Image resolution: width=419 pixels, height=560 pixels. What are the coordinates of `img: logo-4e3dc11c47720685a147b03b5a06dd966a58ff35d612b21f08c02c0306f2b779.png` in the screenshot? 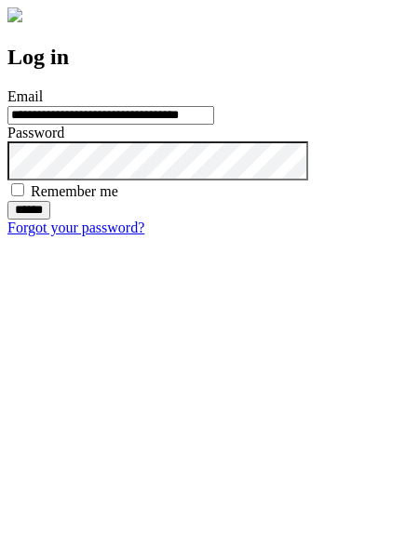 It's located at (15, 15).